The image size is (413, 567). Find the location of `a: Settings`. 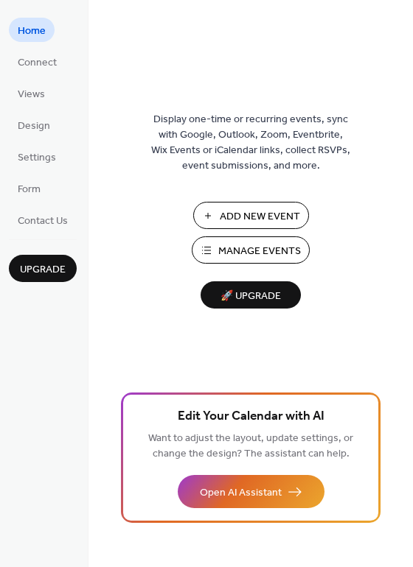

a: Settings is located at coordinates (37, 156).